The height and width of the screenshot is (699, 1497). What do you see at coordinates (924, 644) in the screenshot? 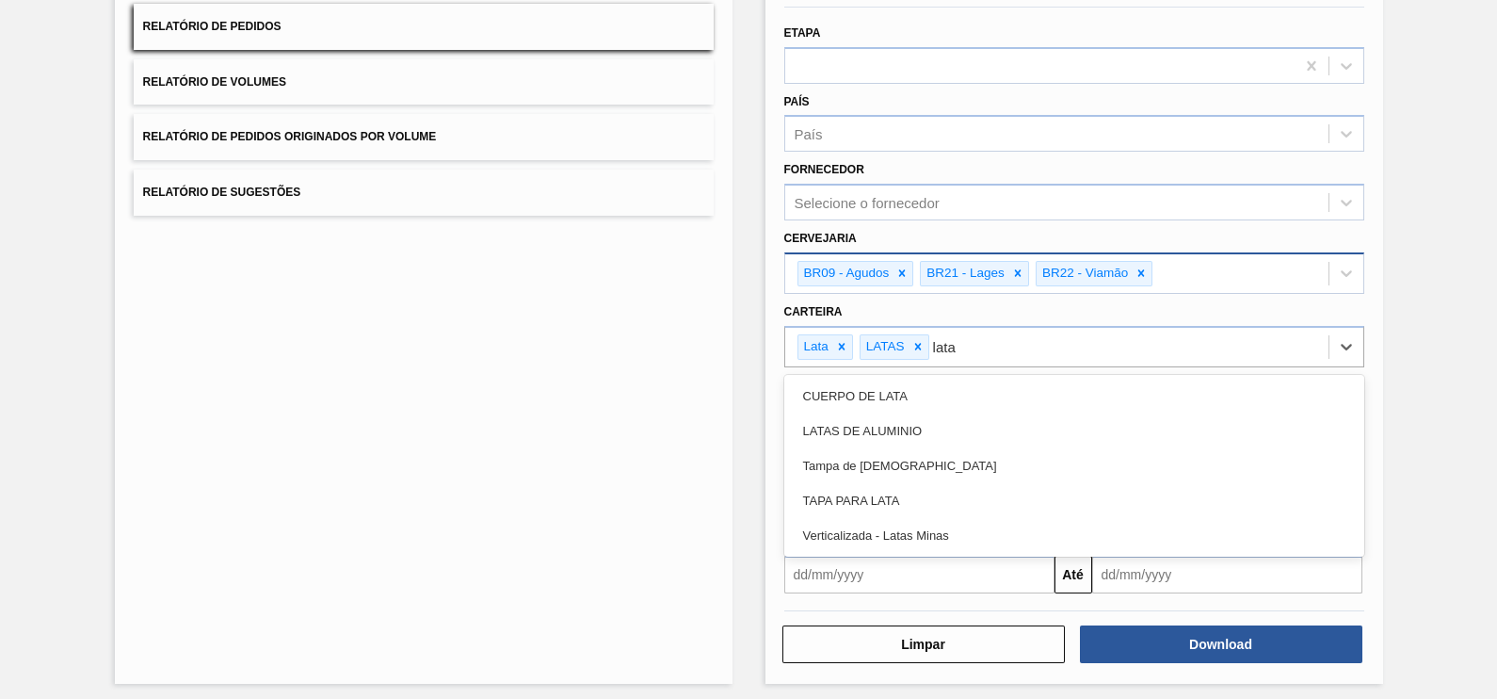
I see `button: Limpar` at bounding box center [924, 644].